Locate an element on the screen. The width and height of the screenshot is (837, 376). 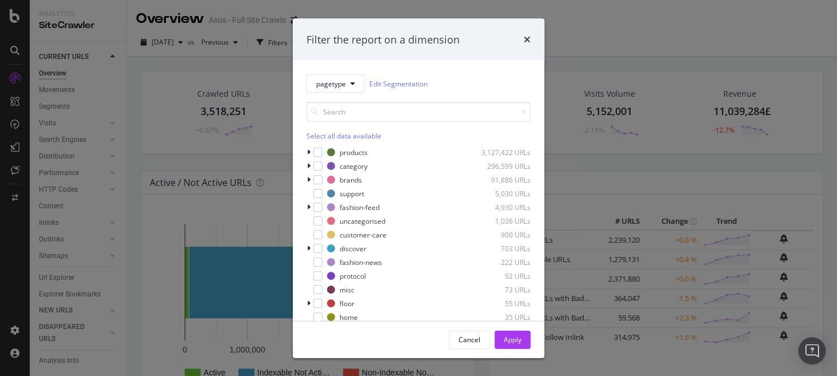
span: pagetype is located at coordinates (331, 83).